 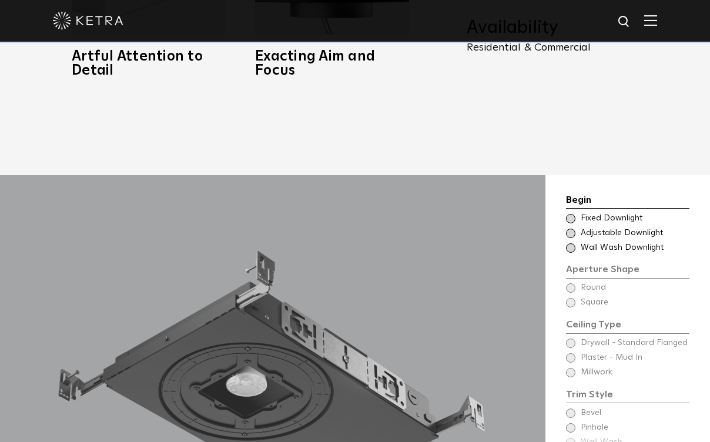 I want to click on img: ketra-logo-2019-white, so click(x=88, y=21).